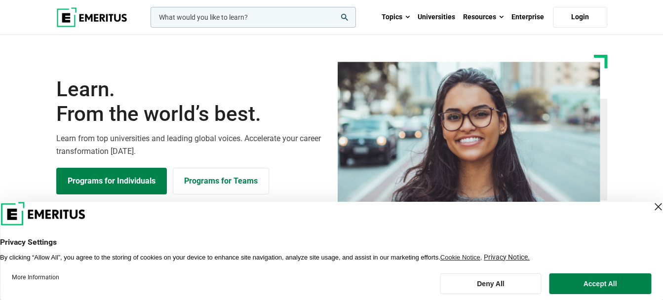  Describe the element at coordinates (112, 181) in the screenshot. I see `a: Explore Programs` at that location.